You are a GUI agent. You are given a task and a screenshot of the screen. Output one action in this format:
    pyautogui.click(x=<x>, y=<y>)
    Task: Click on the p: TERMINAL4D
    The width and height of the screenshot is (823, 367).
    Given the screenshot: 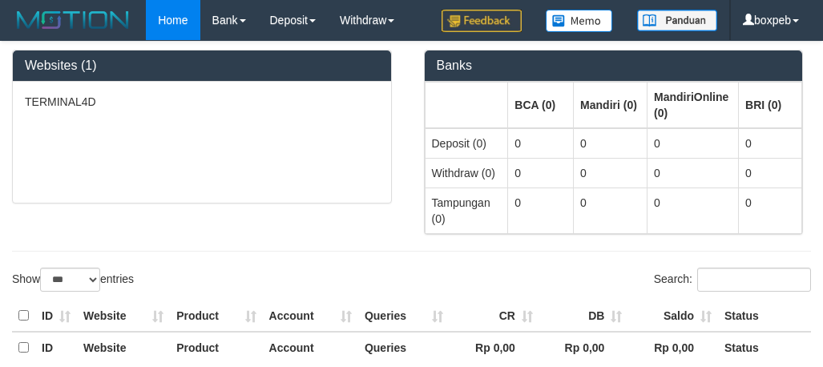 What is the action you would take?
    pyautogui.click(x=202, y=102)
    